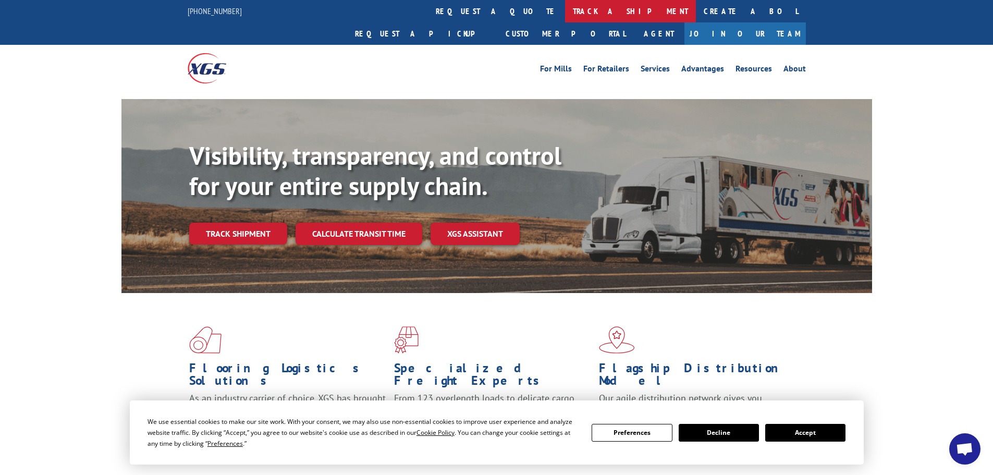  What do you see at coordinates (719, 433) in the screenshot?
I see `button: Decline` at bounding box center [719, 433].